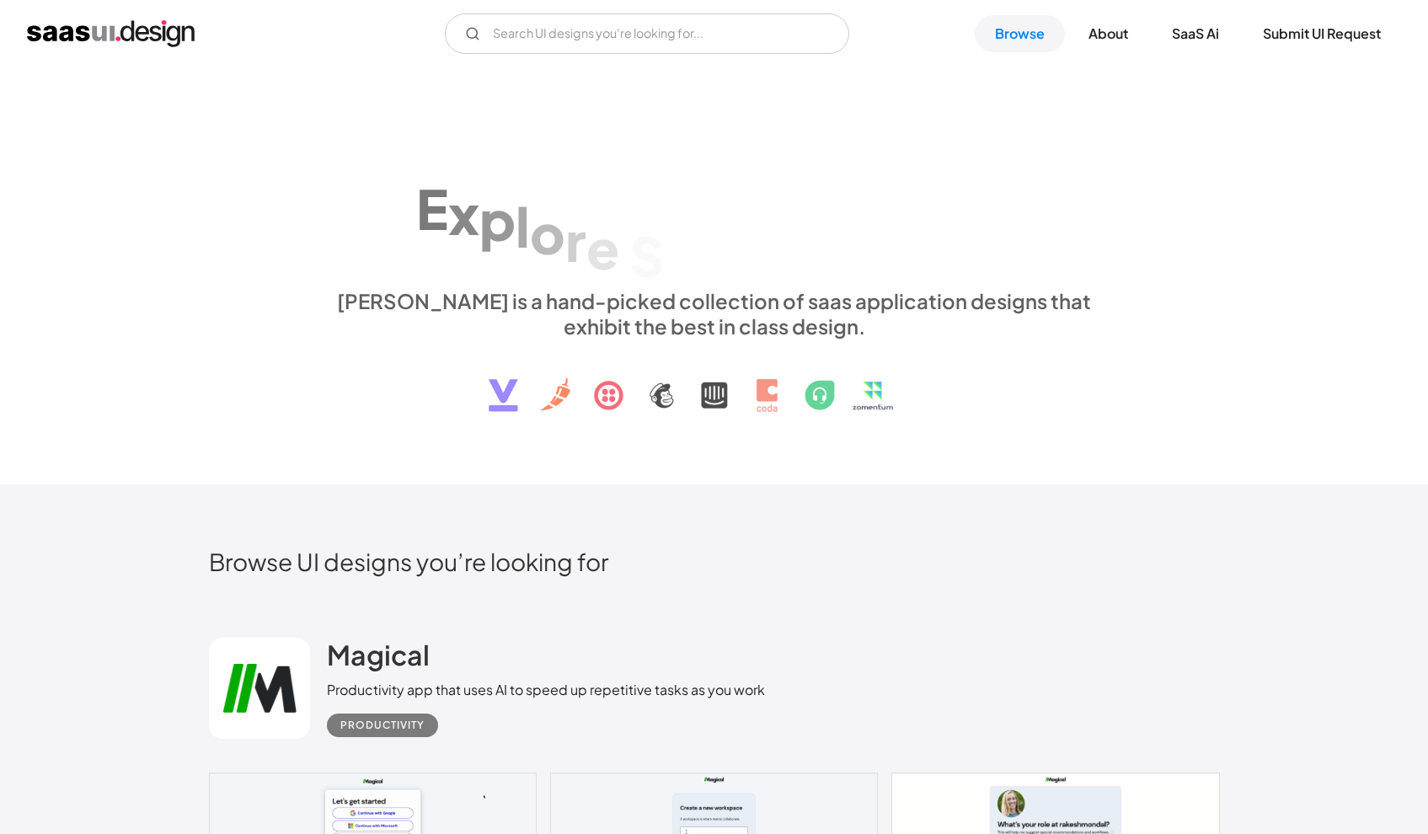 The height and width of the screenshot is (834, 1428). Describe the element at coordinates (647, 34) in the screenshot. I see `input: Search UI designs you're looking for...` at that location.